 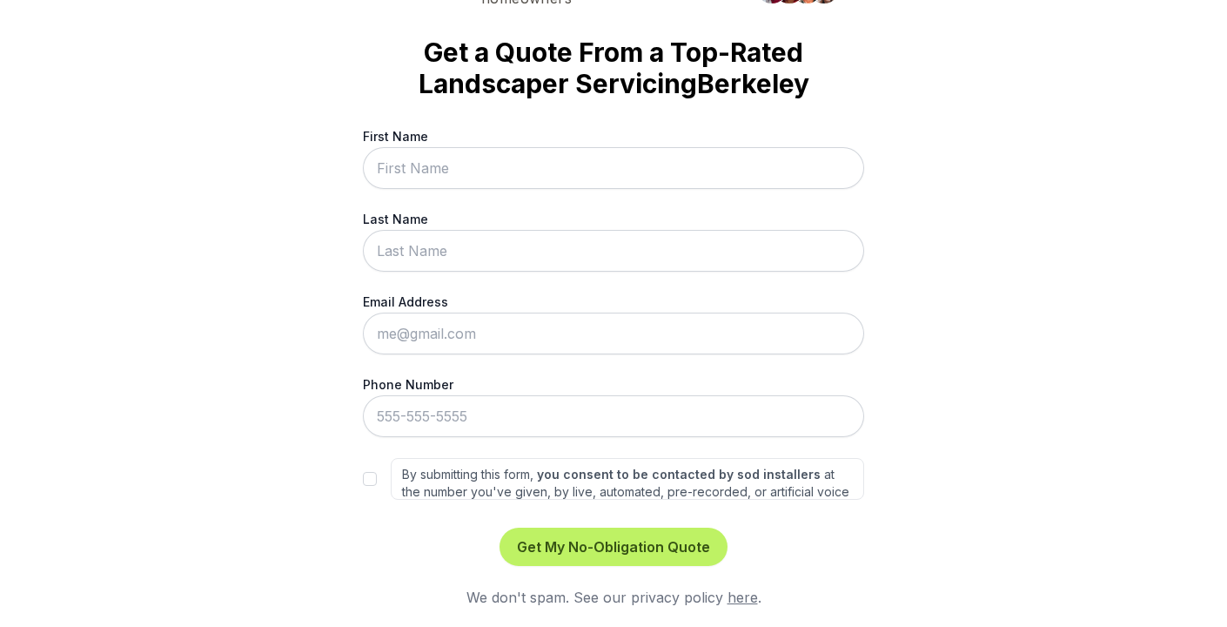 What do you see at coordinates (627, 479) in the screenshot?
I see `label: By submitting this form, at the number you've given, by live, automated, pre-recorded, or artific...` at bounding box center [627, 479].